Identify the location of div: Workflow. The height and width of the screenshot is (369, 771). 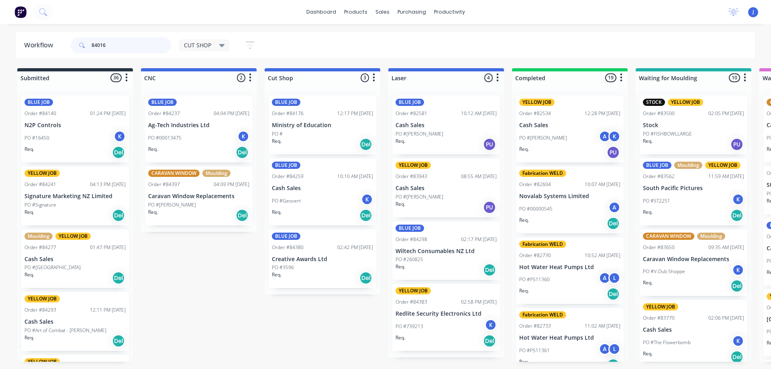
(41, 45).